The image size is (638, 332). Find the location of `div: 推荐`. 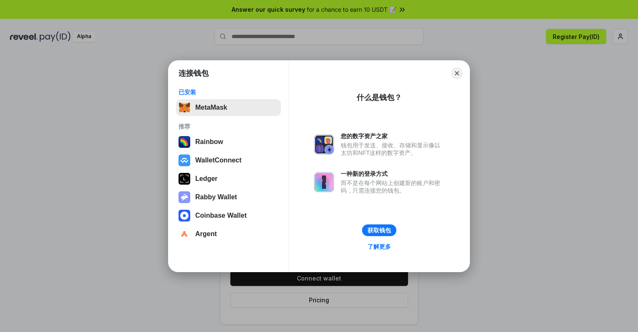

div: 推荐 is located at coordinates (228, 126).